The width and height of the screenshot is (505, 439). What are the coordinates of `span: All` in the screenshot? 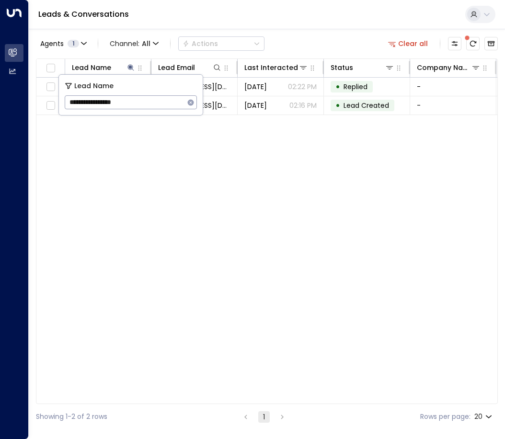 It's located at (146, 44).